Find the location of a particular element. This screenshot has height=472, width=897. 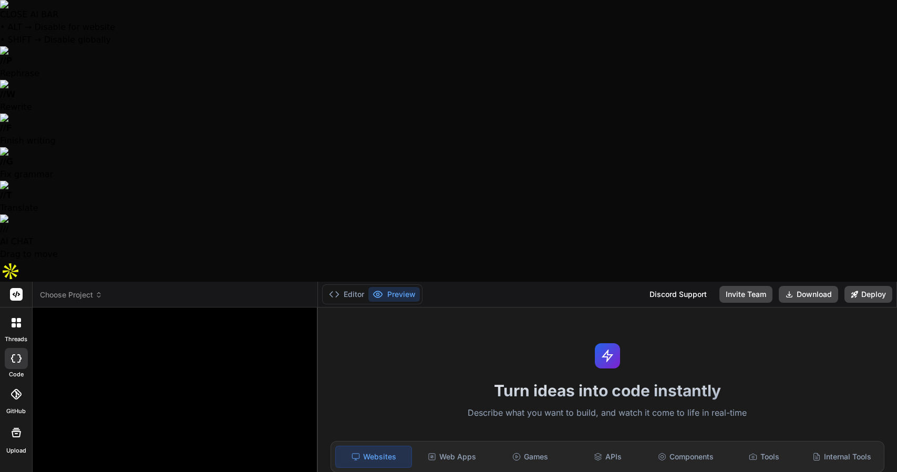

button: Editor is located at coordinates (346, 294).